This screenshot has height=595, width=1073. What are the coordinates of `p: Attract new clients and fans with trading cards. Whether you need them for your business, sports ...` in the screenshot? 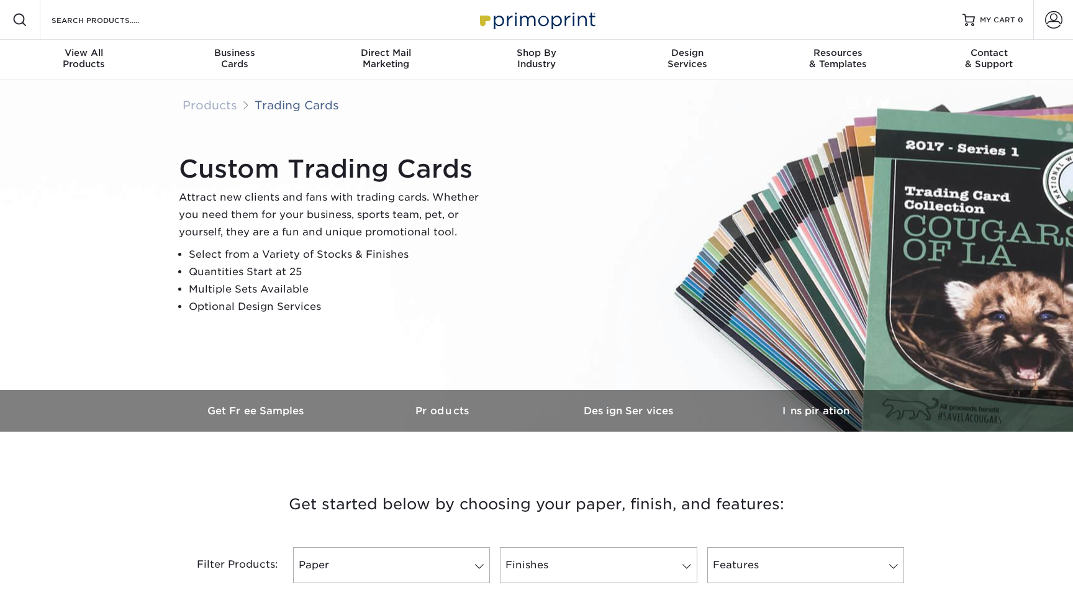 It's located at (334, 215).